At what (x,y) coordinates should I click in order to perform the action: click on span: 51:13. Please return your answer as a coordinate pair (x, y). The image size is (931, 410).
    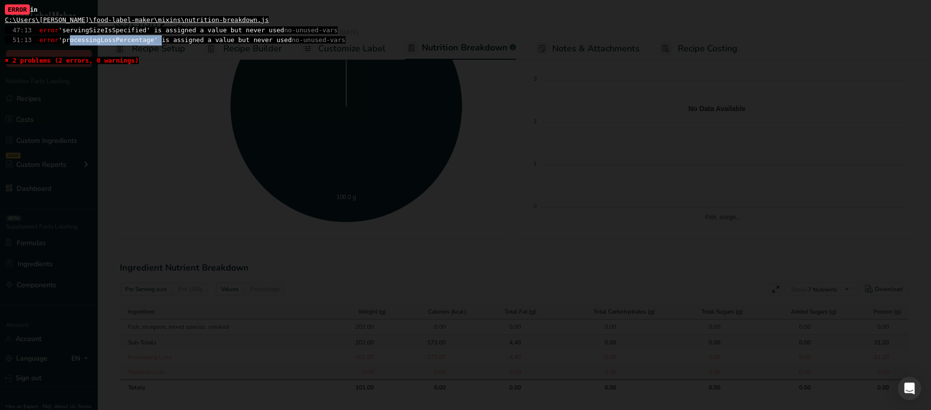
    Looking at the image, I should click on (22, 40).